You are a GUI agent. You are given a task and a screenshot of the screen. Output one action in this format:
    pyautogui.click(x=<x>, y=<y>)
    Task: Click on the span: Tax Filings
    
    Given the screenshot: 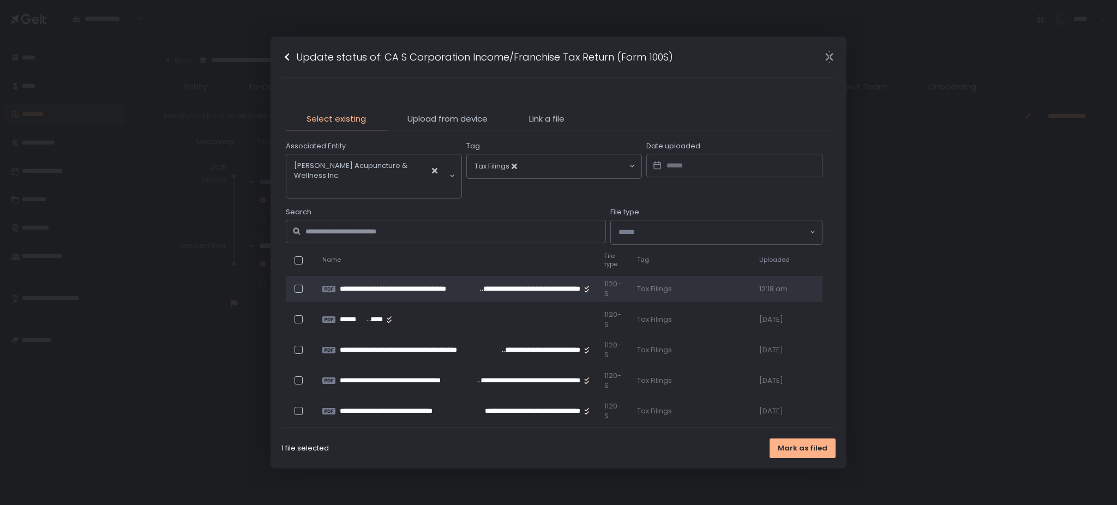 What is the action you would take?
    pyautogui.click(x=501, y=166)
    